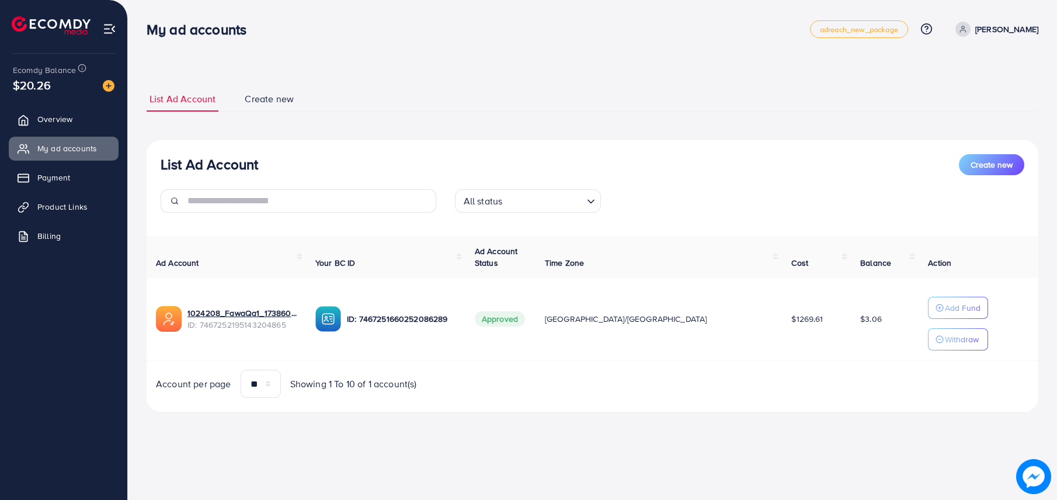  I want to click on span: $3.06, so click(871, 319).